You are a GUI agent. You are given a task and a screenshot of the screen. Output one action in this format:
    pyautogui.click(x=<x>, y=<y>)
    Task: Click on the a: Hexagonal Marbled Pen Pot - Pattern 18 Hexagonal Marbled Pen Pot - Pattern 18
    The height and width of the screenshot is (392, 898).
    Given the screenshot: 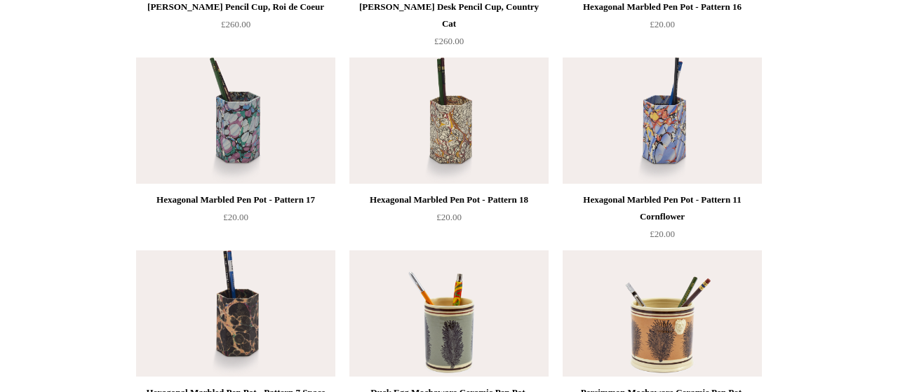 What is the action you would take?
    pyautogui.click(x=449, y=121)
    